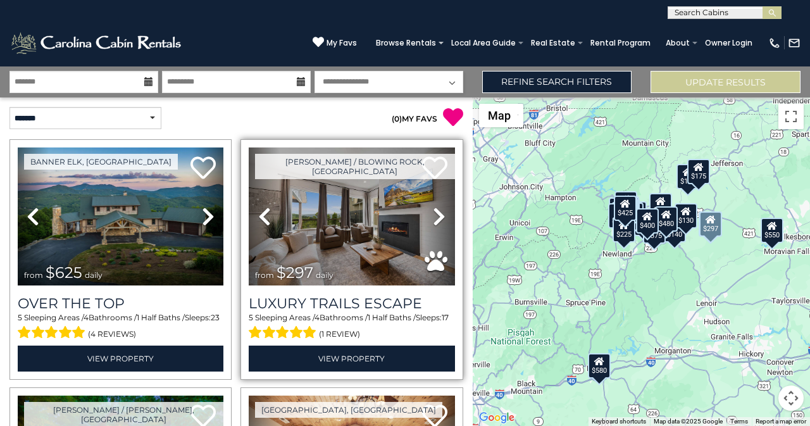 Image resolution: width=810 pixels, height=426 pixels. What do you see at coordinates (791, 116) in the screenshot?
I see `button: Toggle fullscreen view` at bounding box center [791, 116].